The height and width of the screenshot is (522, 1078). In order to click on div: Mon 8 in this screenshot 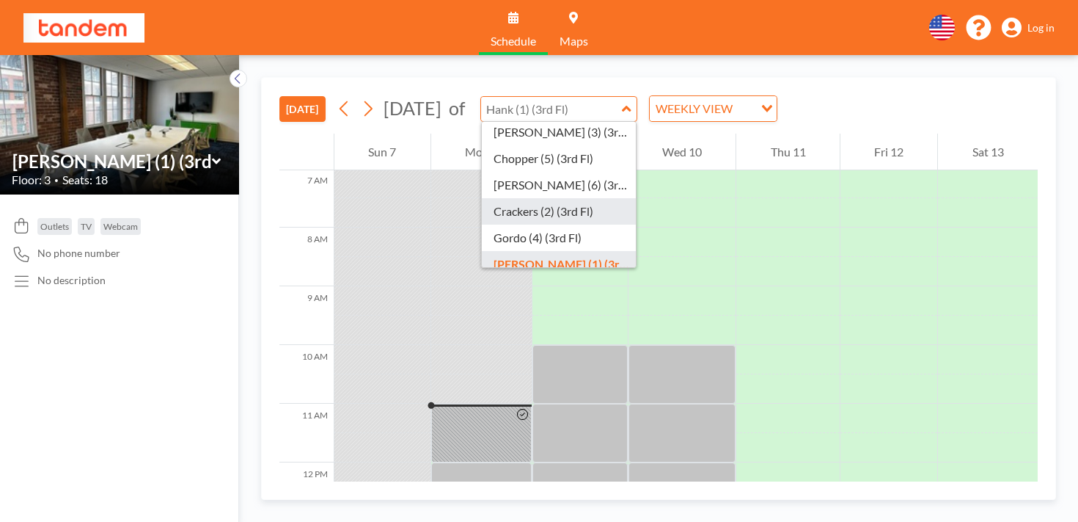, I will do `click(482, 152)`.